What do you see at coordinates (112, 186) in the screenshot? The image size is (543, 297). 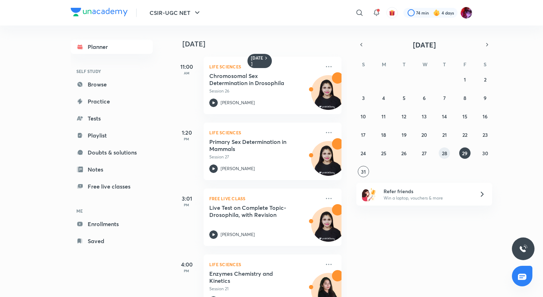 I see `a: Free live classes` at bounding box center [112, 186].